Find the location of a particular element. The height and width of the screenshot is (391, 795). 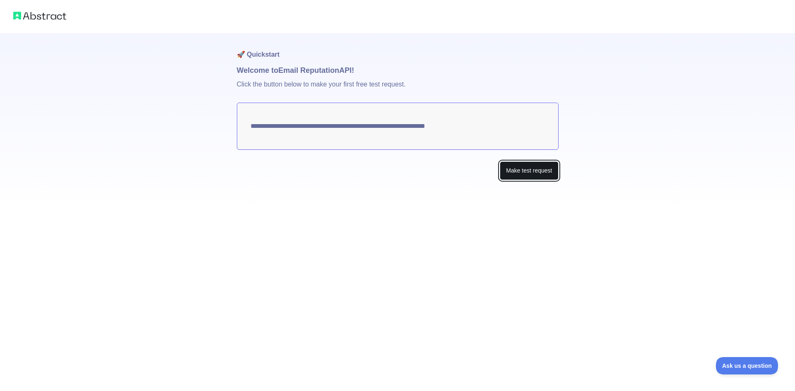

h1: Welcome to Email Reputation API! is located at coordinates (398, 70).